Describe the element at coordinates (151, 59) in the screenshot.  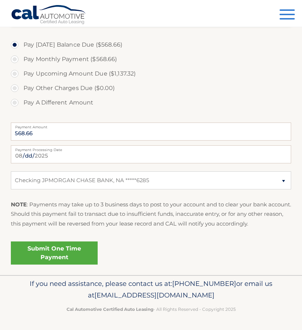
I see `label: Pay Monthly Payment ($568.66)` at that location.